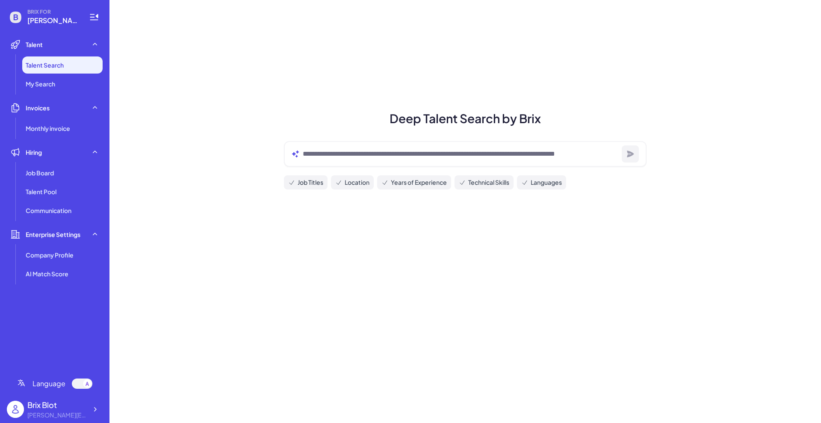 The image size is (821, 423). What do you see at coordinates (49, 383) in the screenshot?
I see `span: Language` at bounding box center [49, 383].